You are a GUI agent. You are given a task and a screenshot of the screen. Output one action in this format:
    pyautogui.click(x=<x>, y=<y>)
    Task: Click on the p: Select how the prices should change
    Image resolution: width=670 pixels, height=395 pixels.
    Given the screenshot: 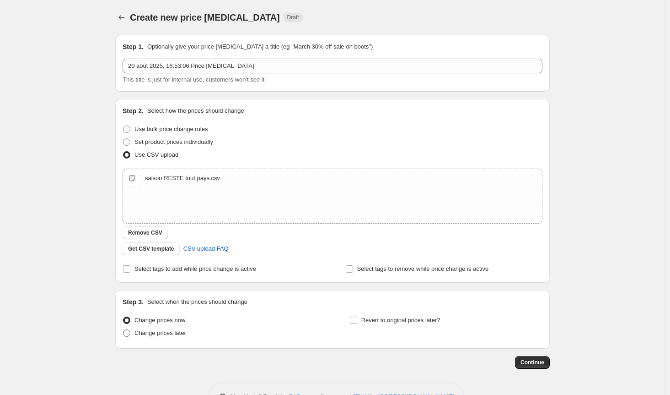 What is the action you would take?
    pyautogui.click(x=196, y=111)
    